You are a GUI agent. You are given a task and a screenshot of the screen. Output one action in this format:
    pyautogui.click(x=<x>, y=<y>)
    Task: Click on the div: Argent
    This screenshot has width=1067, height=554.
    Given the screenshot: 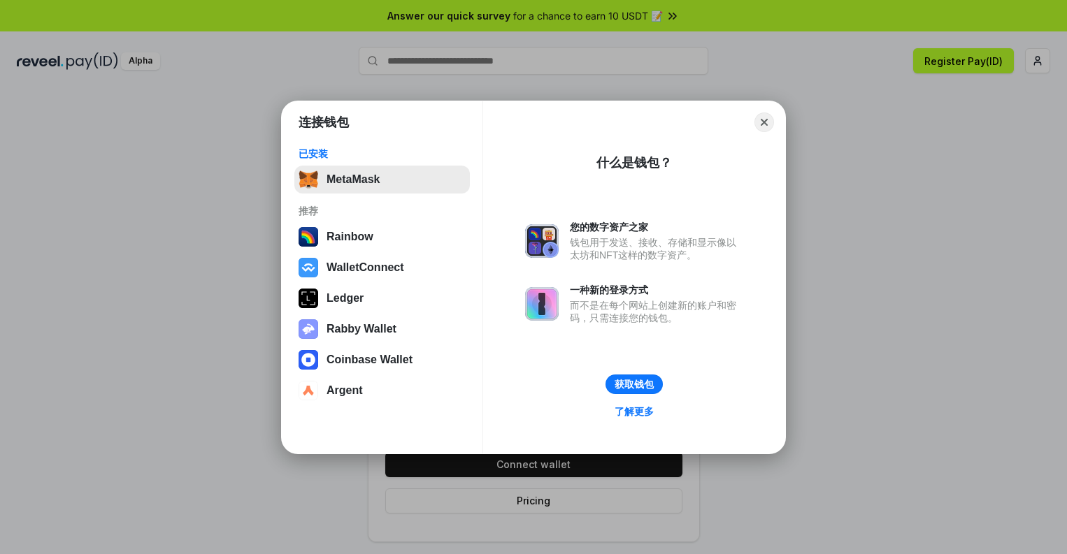 What is the action you would take?
    pyautogui.click(x=345, y=391)
    